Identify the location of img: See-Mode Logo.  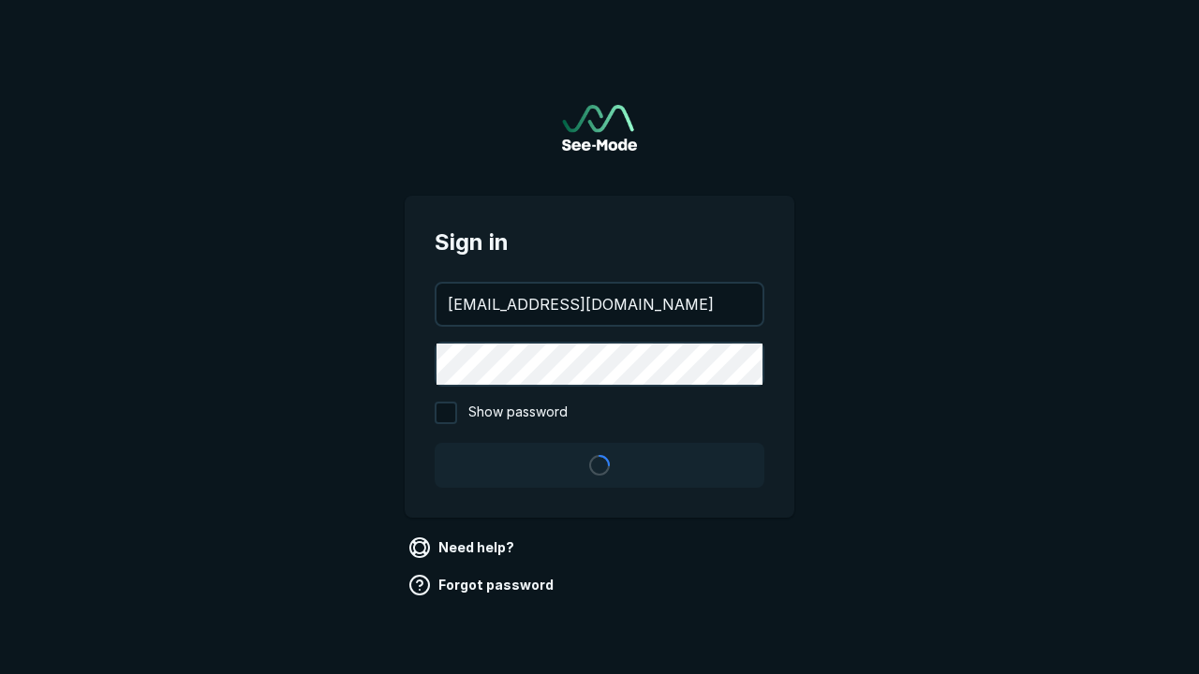
(599, 127).